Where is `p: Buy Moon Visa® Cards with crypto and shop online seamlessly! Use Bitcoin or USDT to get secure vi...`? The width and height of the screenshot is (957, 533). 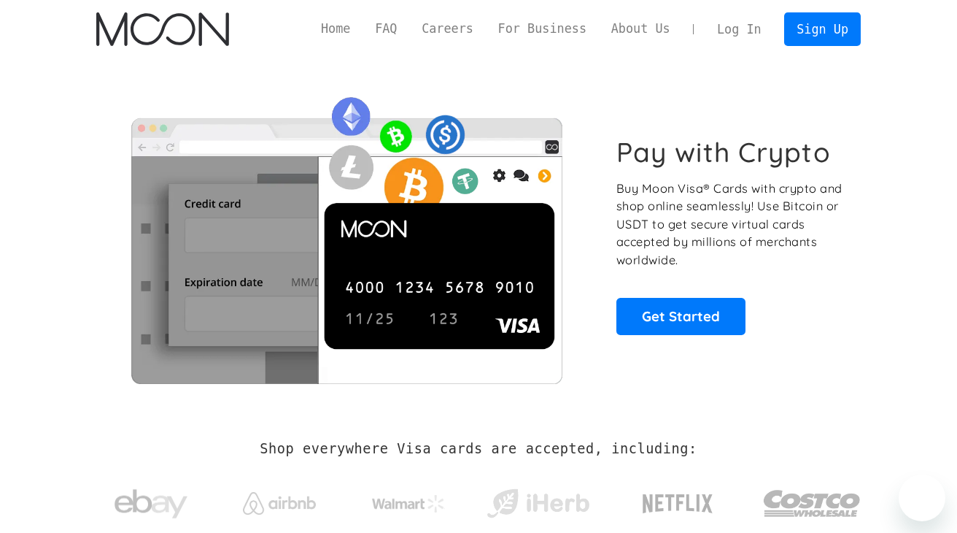 p: Buy Moon Visa® Cards with crypto and shop online seamlessly! Use Bitcoin or USDT to get secure vi... is located at coordinates (730, 224).